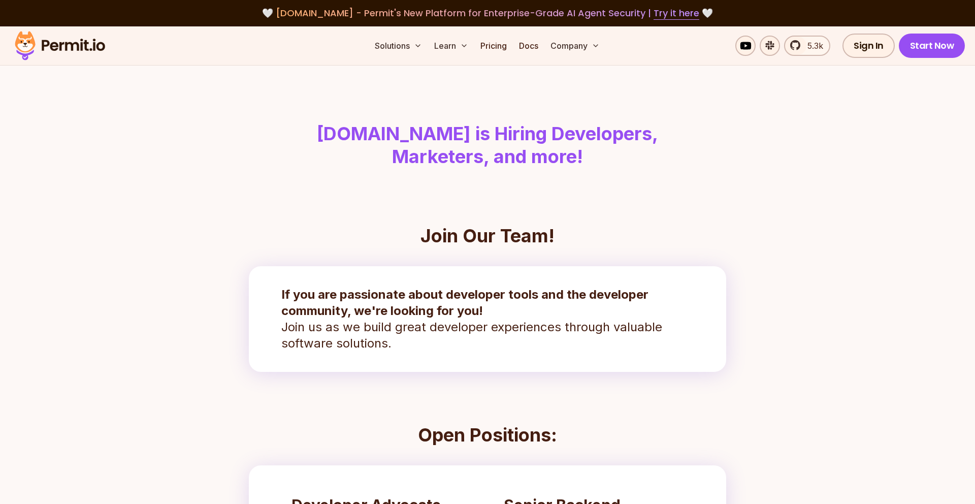 The image size is (975, 504). What do you see at coordinates (869, 46) in the screenshot?
I see `a: Sign In` at bounding box center [869, 46].